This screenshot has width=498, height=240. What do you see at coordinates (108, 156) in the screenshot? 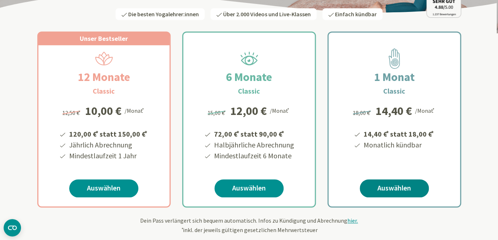
I see `li: Mindestlaufzeit 1 Jahr` at bounding box center [108, 156].